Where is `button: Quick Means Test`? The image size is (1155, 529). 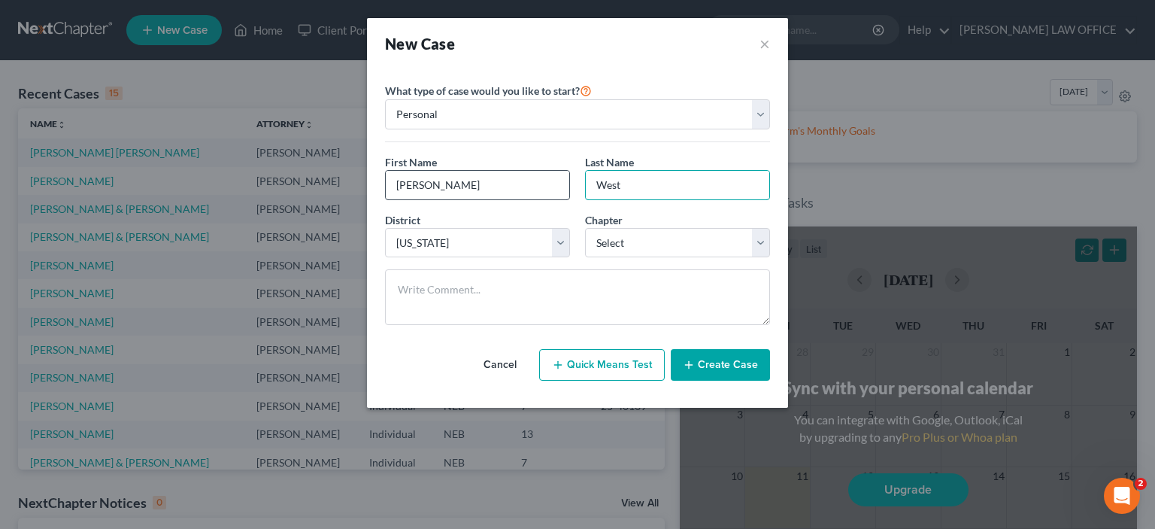
button: Quick Means Test is located at coordinates (602, 365).